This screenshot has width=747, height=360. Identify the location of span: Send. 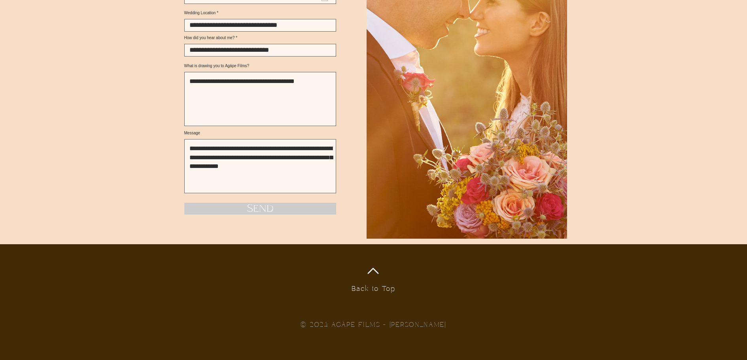
(260, 209).